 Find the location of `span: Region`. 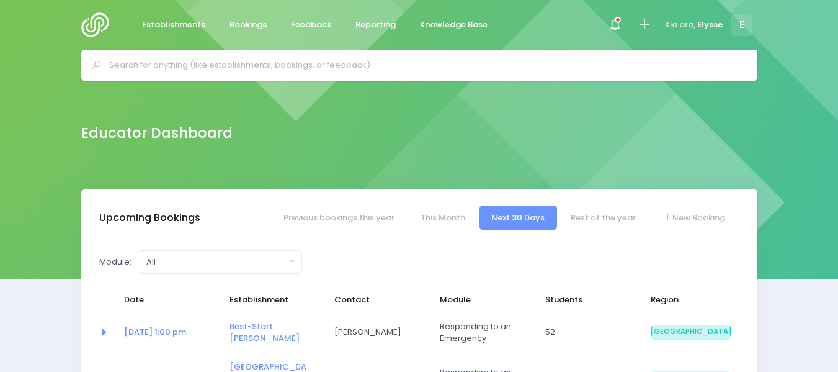

span: Region is located at coordinates (691, 300).